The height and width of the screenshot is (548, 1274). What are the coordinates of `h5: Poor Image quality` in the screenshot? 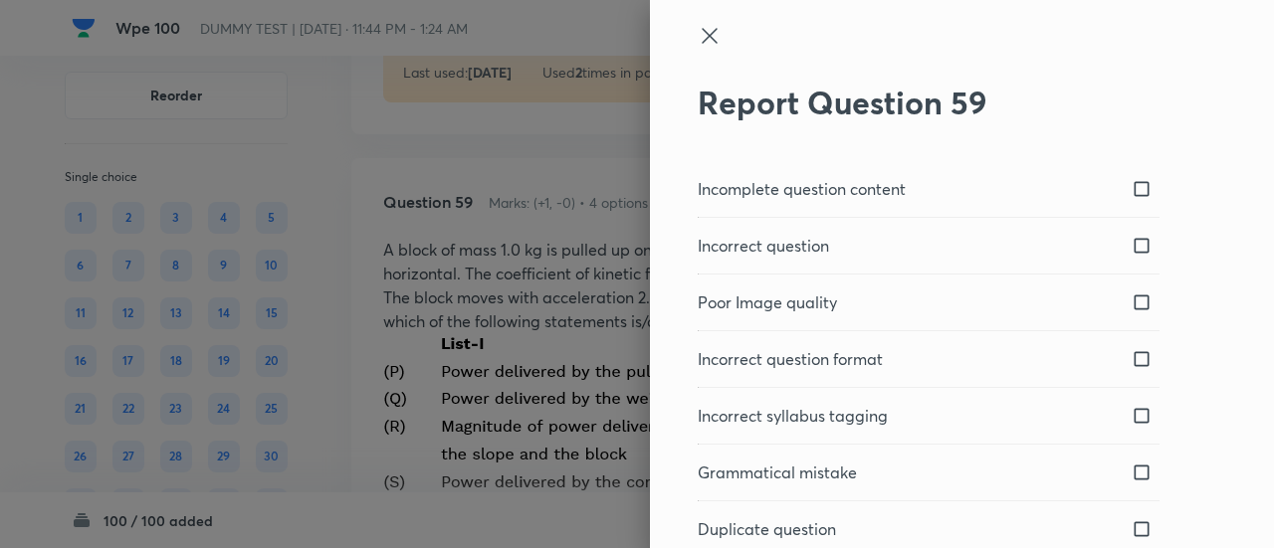 It's located at (767, 303).